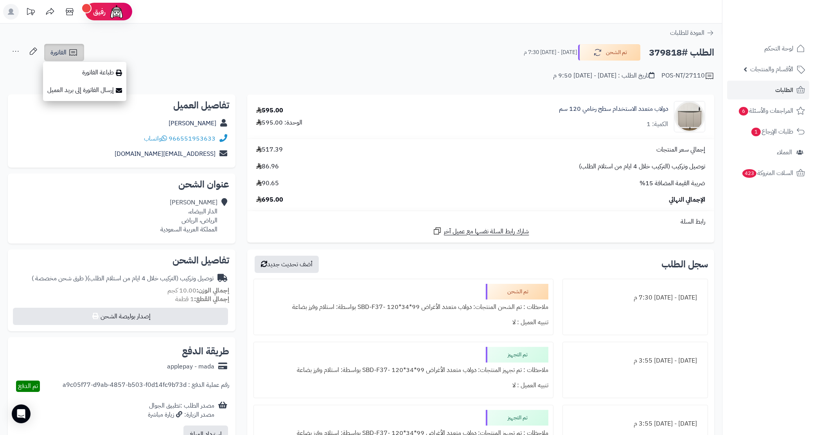 This screenshot has width=814, height=435. Describe the element at coordinates (181, 410) in the screenshot. I see `div: مصدر الطلب :تطبيق الجوال` at that location.